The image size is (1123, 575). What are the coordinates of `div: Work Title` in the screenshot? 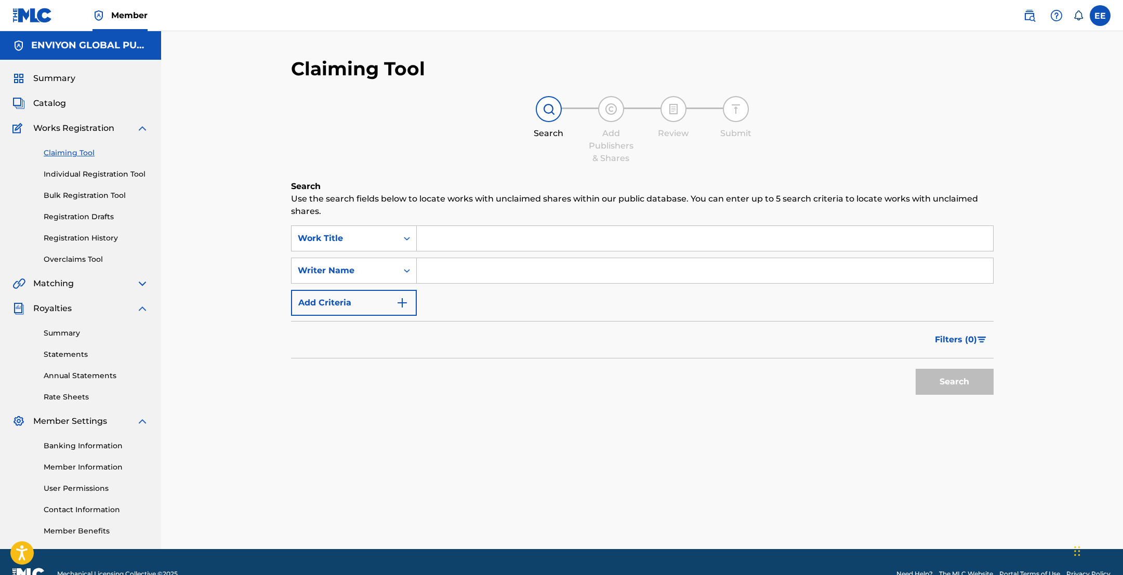 It's located at (345, 239).